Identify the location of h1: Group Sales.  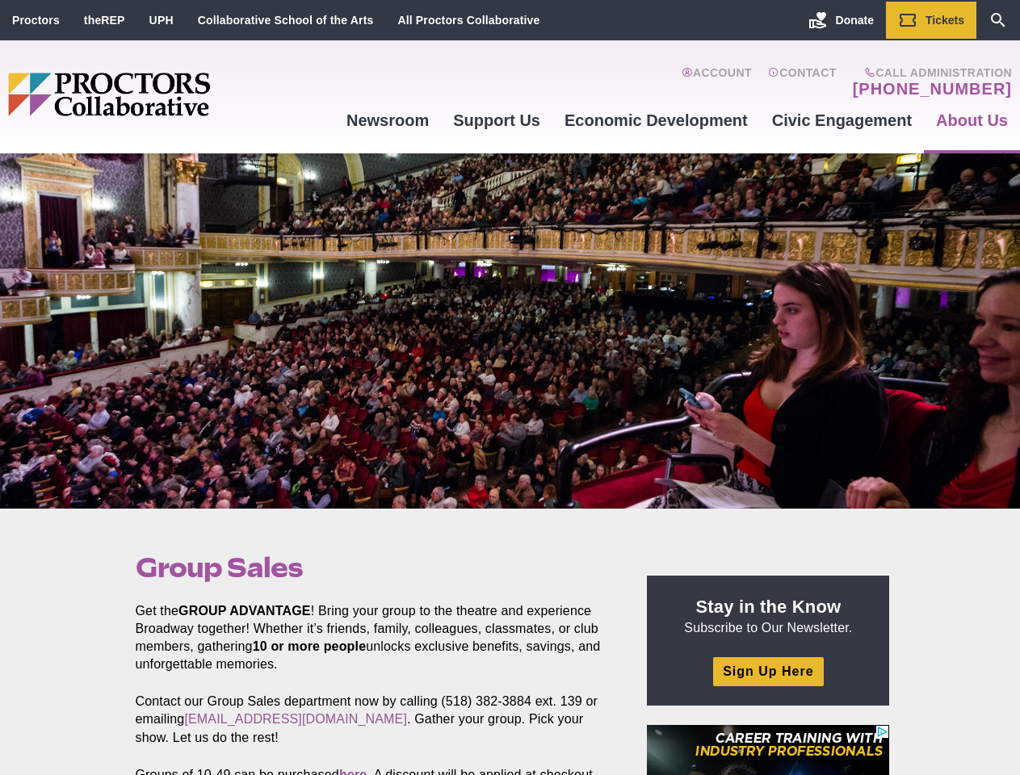
(373, 568).